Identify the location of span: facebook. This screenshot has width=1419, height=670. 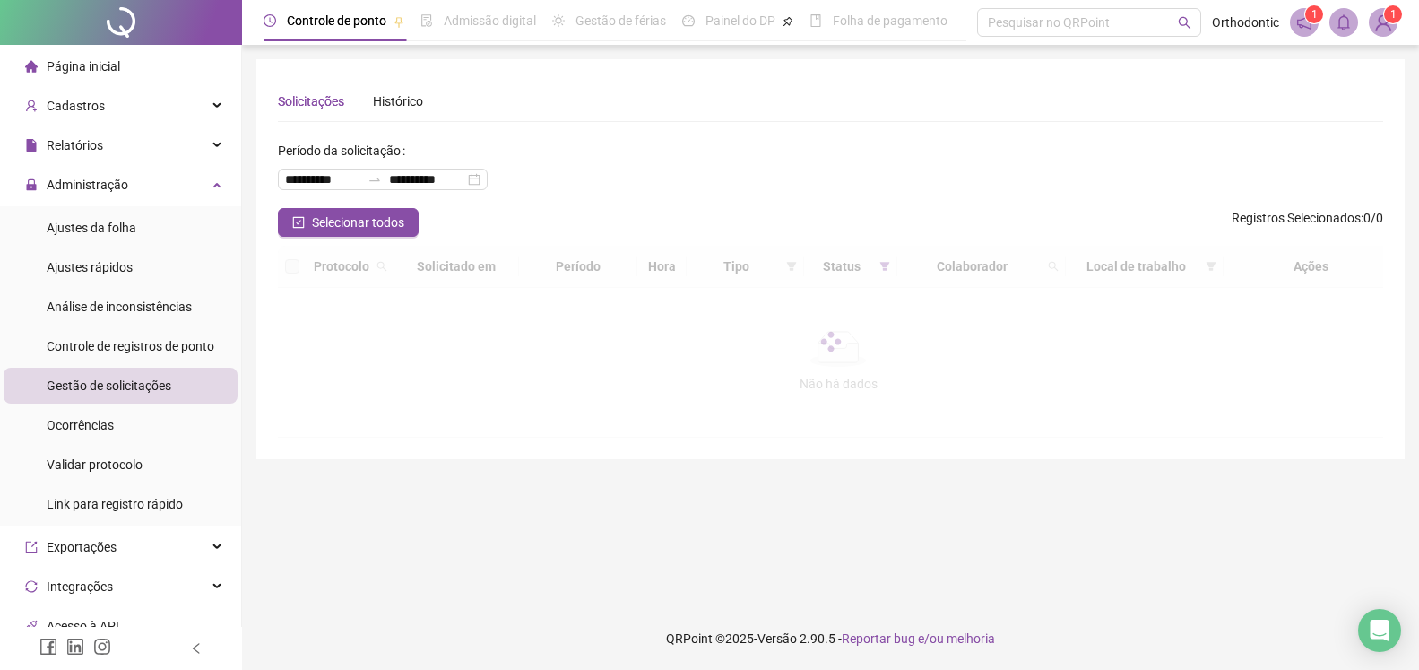
(48, 646).